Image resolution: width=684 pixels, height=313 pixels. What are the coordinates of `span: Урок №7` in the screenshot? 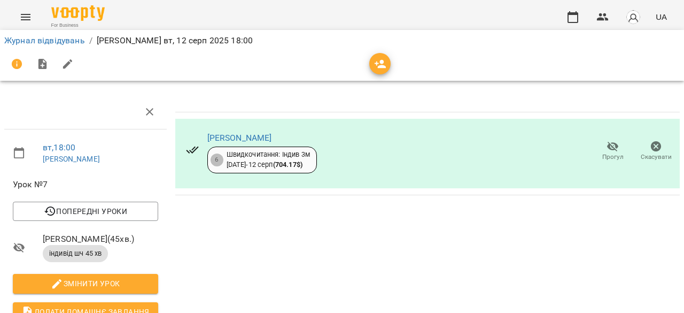 It's located at (85, 184).